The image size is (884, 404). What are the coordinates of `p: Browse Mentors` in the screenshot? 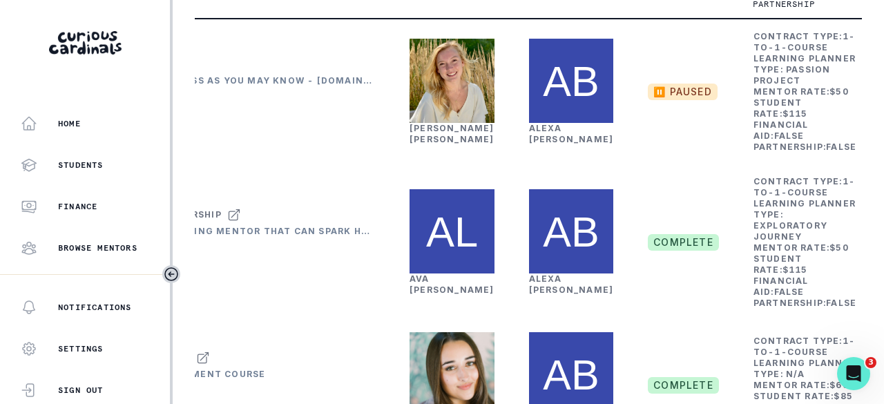 It's located at (97, 248).